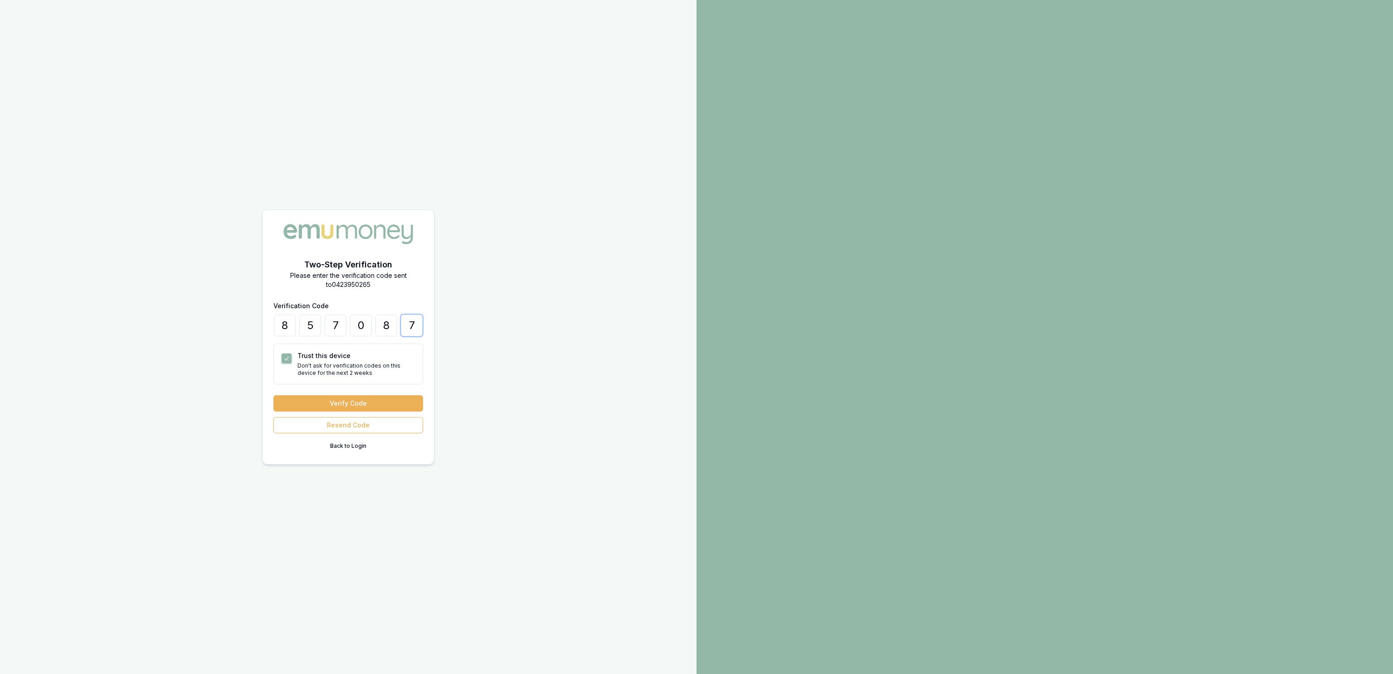 This screenshot has width=1393, height=674. What do you see at coordinates (348, 234) in the screenshot?
I see `img: Emu Money` at bounding box center [348, 234].